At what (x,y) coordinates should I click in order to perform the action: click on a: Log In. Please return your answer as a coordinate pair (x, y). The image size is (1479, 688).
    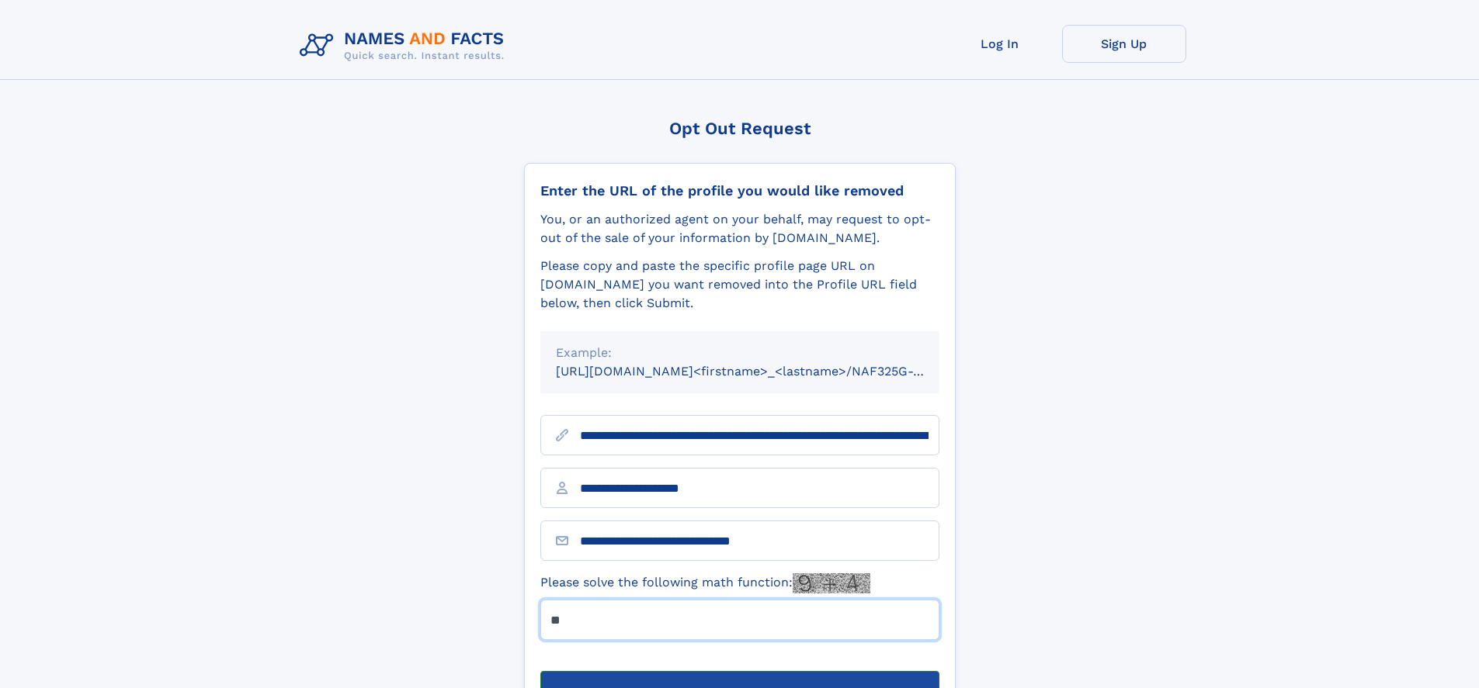
    Looking at the image, I should click on (1000, 43).